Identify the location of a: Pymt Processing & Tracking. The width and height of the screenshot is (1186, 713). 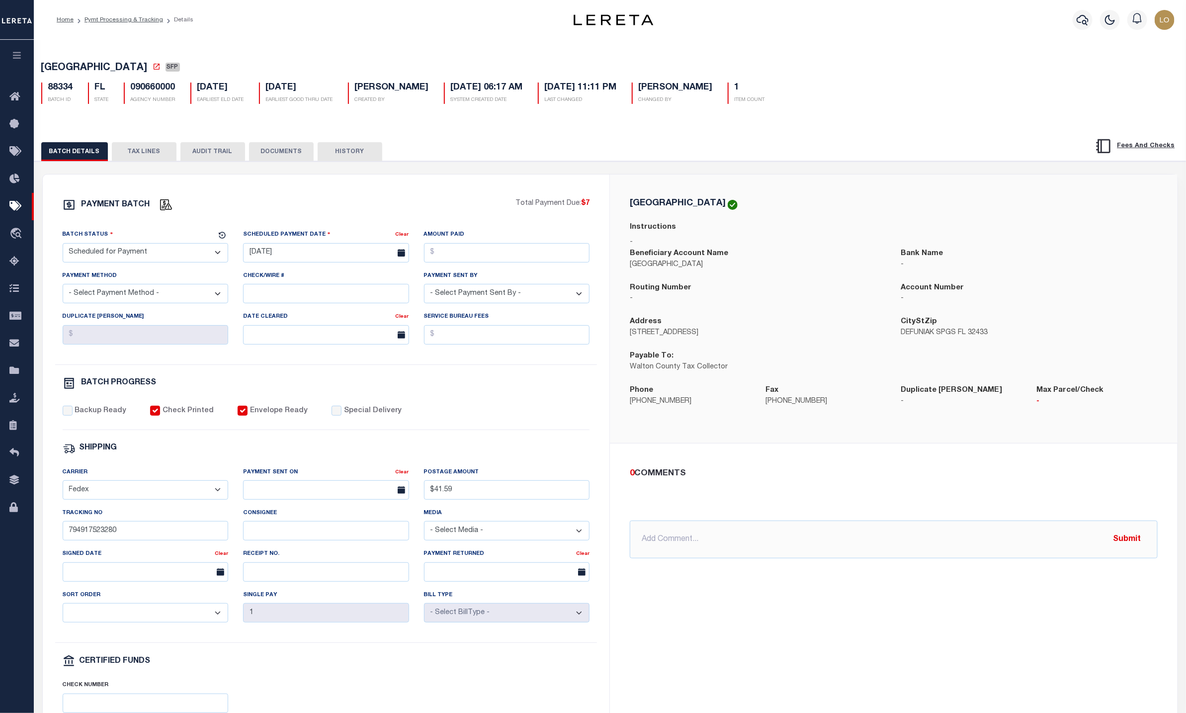
(124, 20).